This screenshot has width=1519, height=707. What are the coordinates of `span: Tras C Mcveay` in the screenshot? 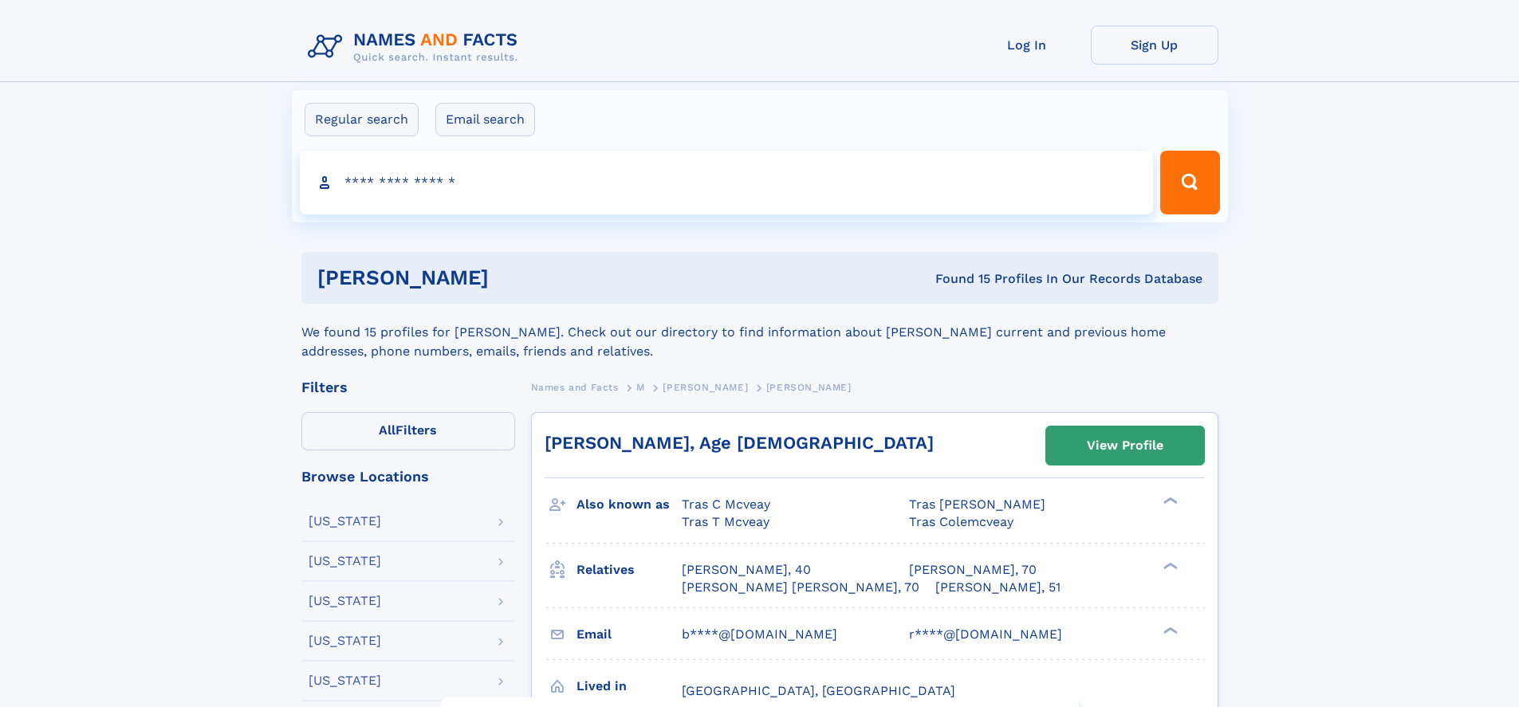 It's located at (726, 504).